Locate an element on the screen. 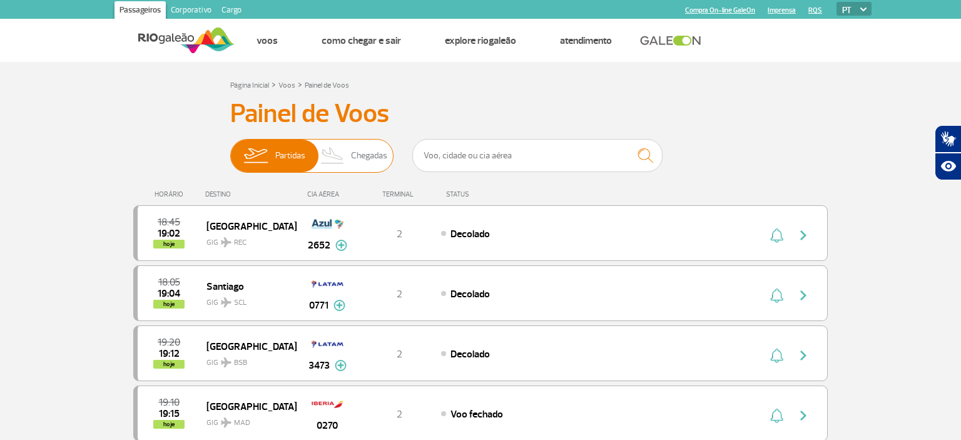  button: Abrir tradutor de língua de sinais. is located at coordinates (948, 139).